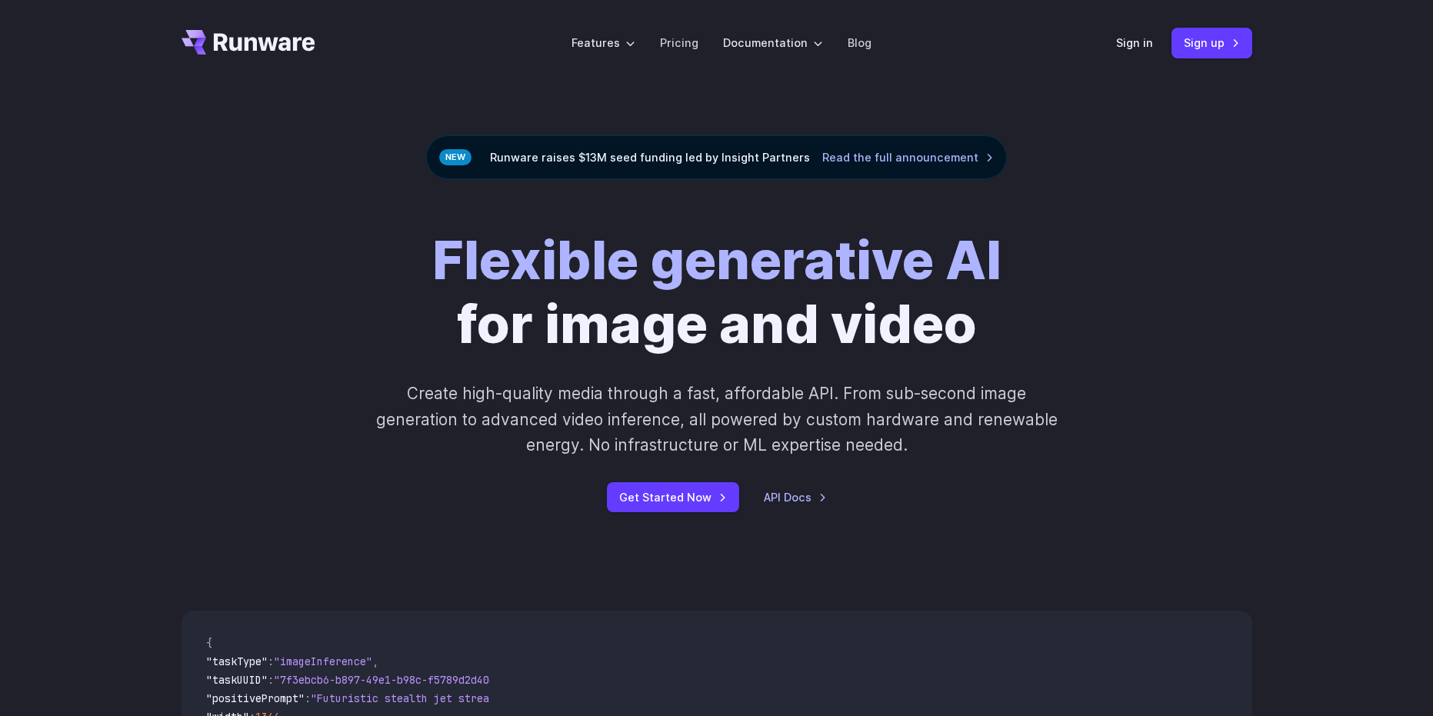 This screenshot has width=1433, height=716. What do you see at coordinates (323, 661) in the screenshot?
I see `span: "imageInference"` at bounding box center [323, 661].